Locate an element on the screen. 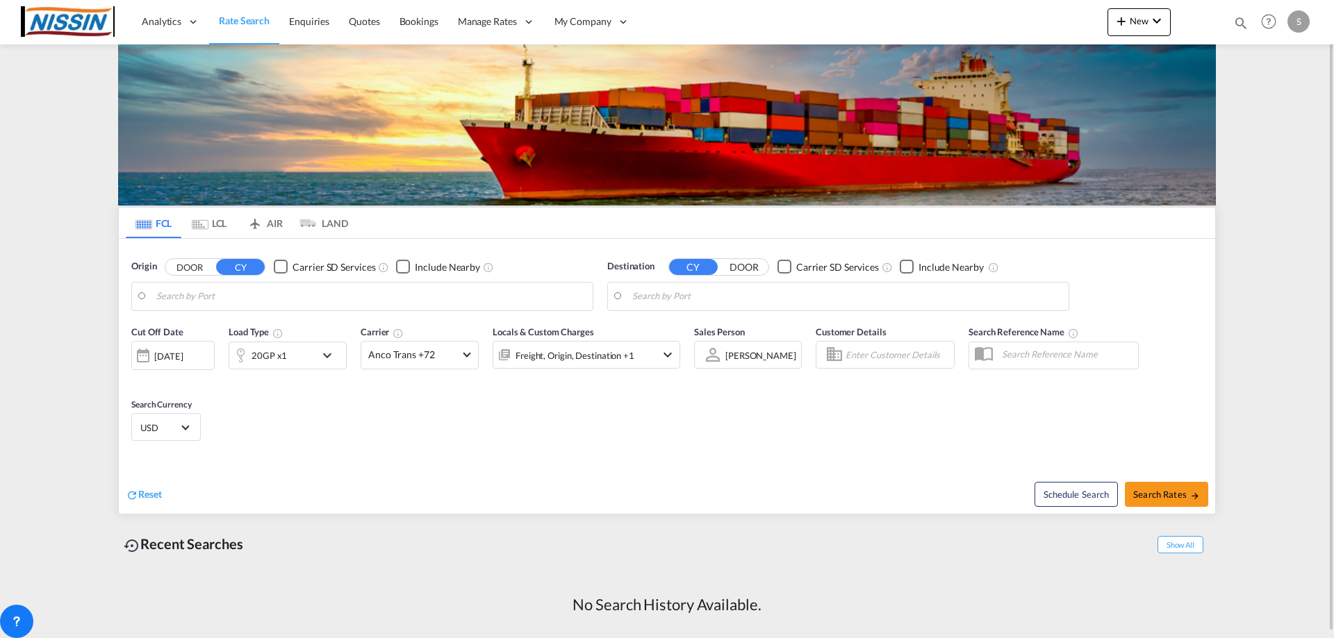  div: Freight Origin Destination Factory Stuffingicon-chevron-down is located at coordinates (586, 355).